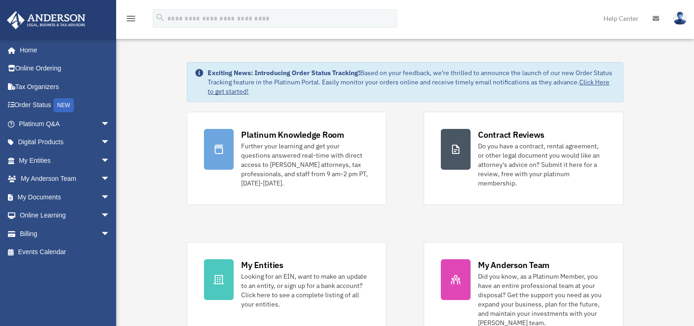  Describe the element at coordinates (63, 50) in the screenshot. I see `a: Home` at that location.